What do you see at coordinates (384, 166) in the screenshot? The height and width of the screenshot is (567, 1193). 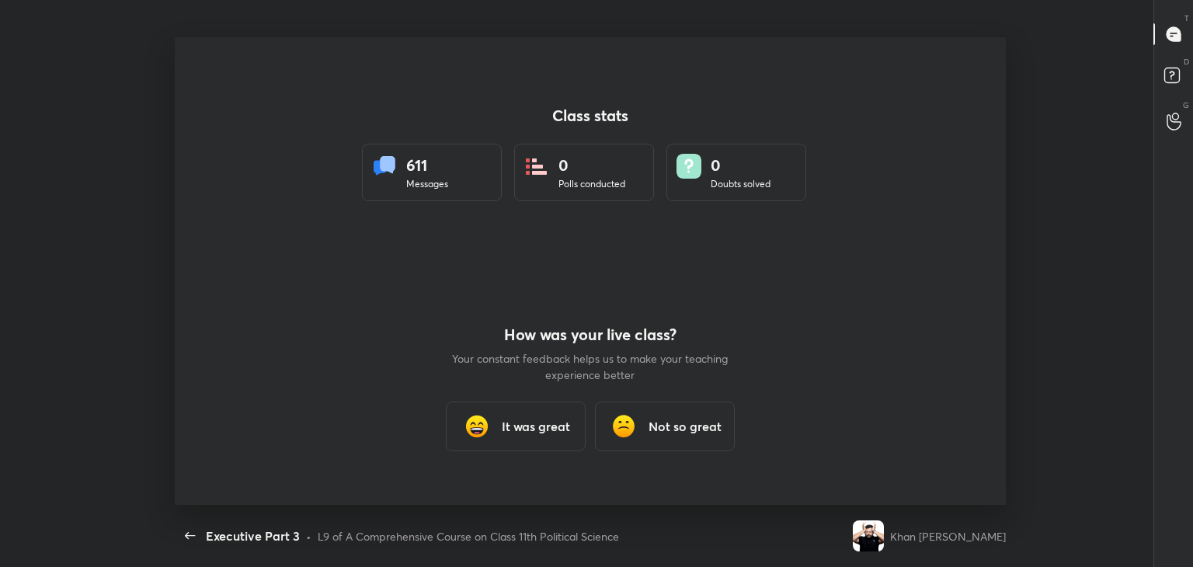 I see `img: statsMessages.856aad98.svg` at bounding box center [384, 166].